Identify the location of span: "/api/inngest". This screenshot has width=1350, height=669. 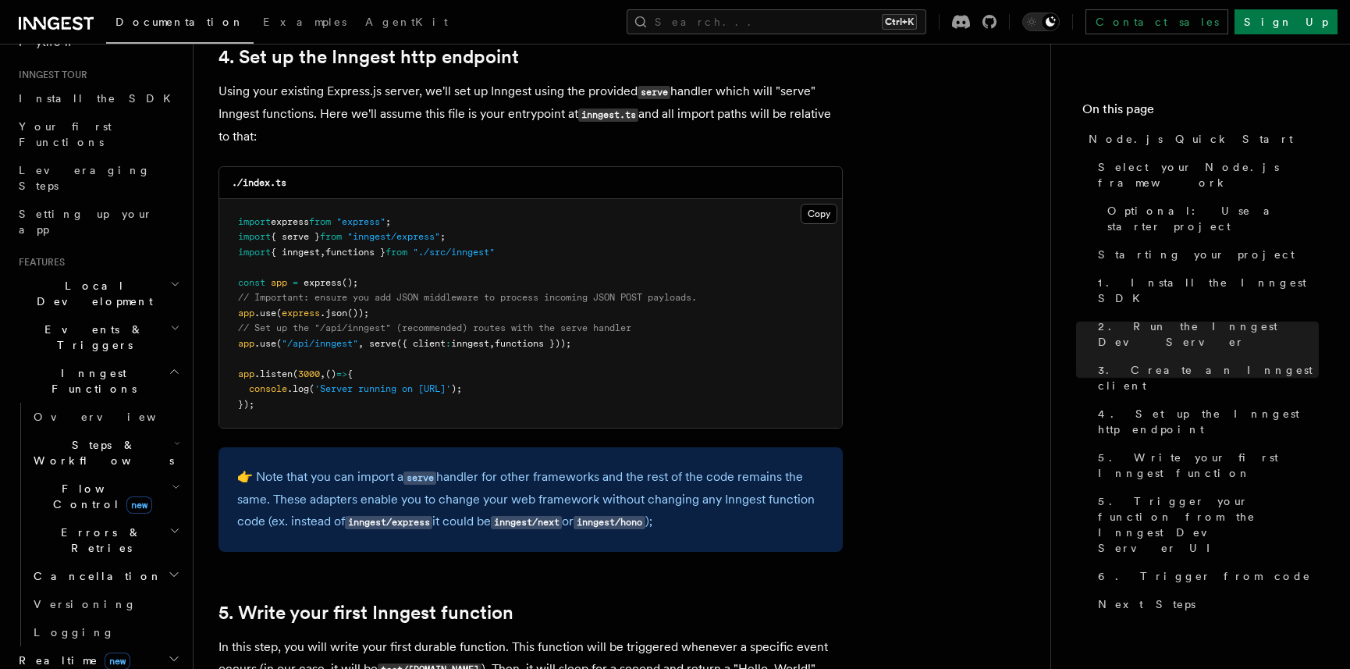
(320, 343).